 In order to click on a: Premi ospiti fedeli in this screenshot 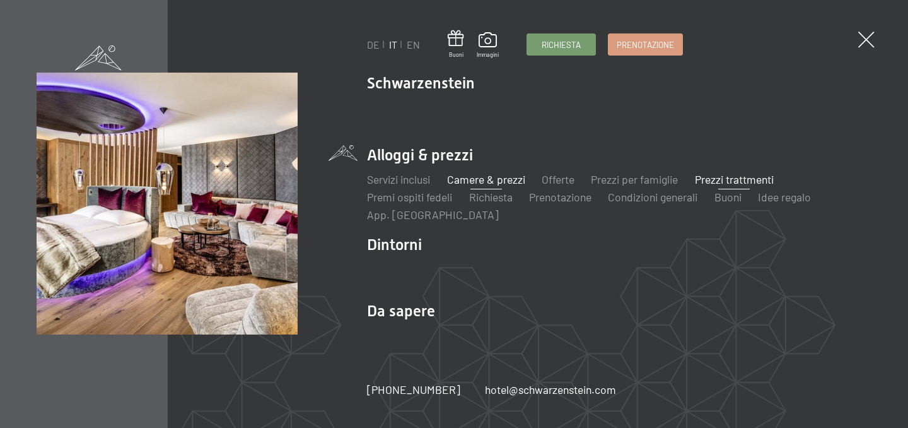, I will do `click(409, 197)`.